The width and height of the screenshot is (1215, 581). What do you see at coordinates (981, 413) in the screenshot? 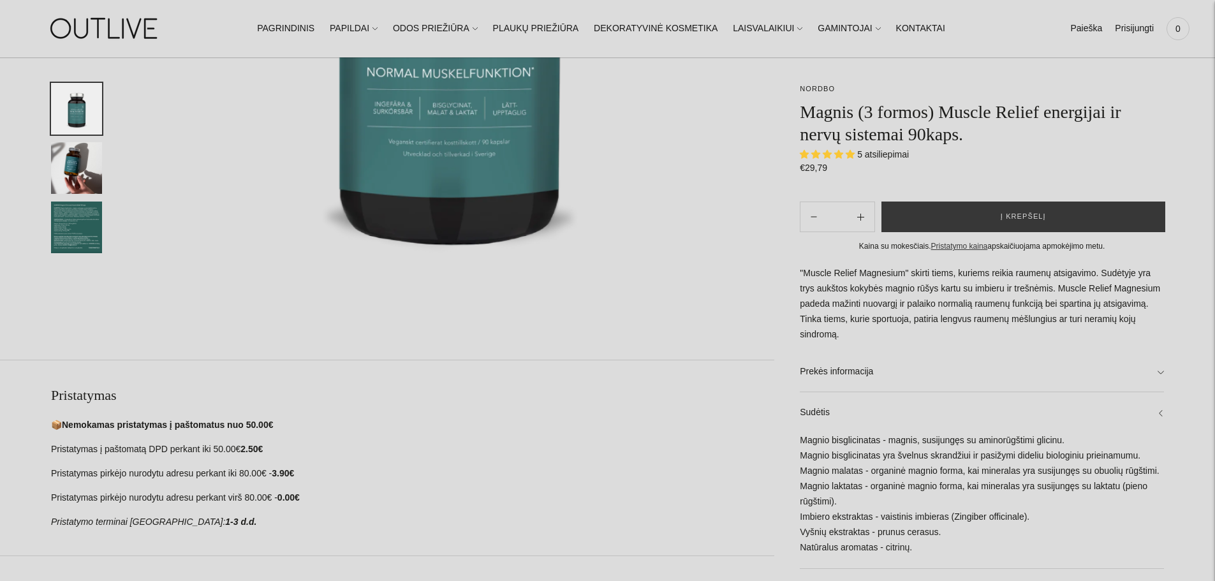
I see `a: Sudėtis` at bounding box center [981, 413].